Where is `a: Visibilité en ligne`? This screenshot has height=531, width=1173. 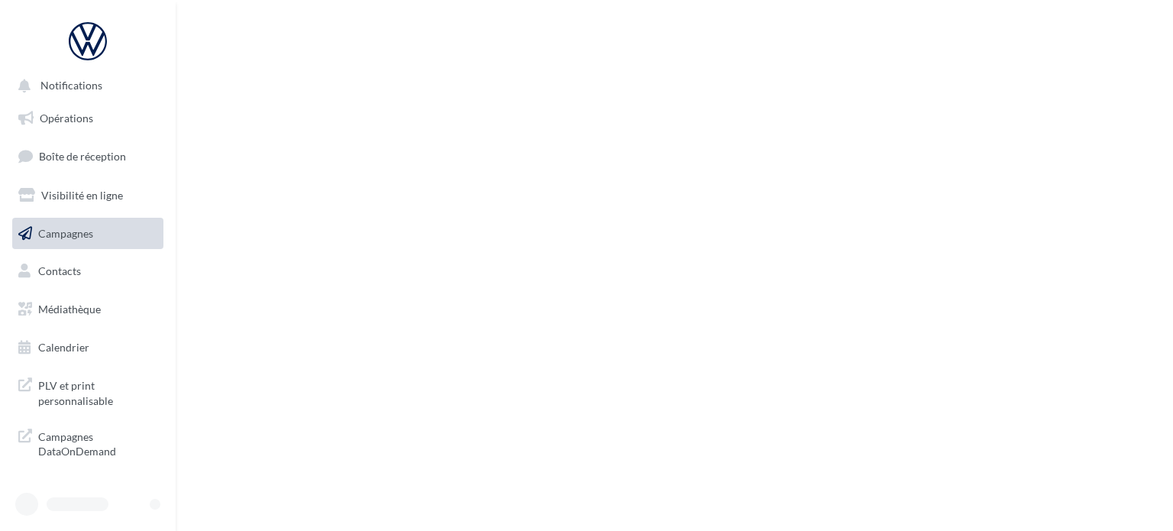
a: Visibilité en ligne is located at coordinates (88, 196).